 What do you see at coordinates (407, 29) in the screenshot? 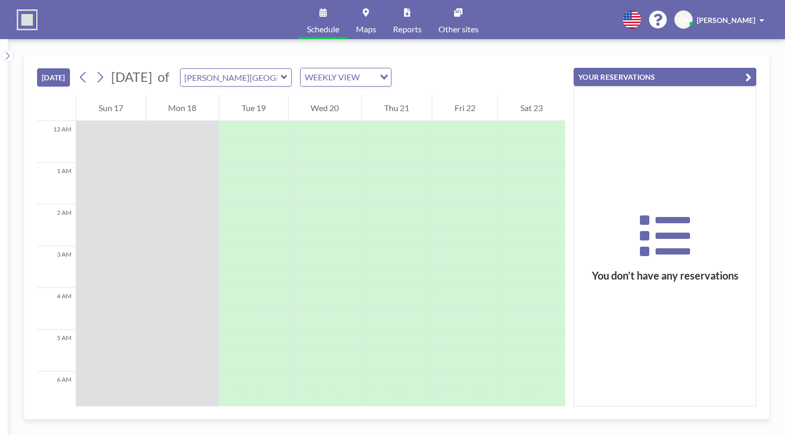
I see `span: Reports` at bounding box center [407, 29].